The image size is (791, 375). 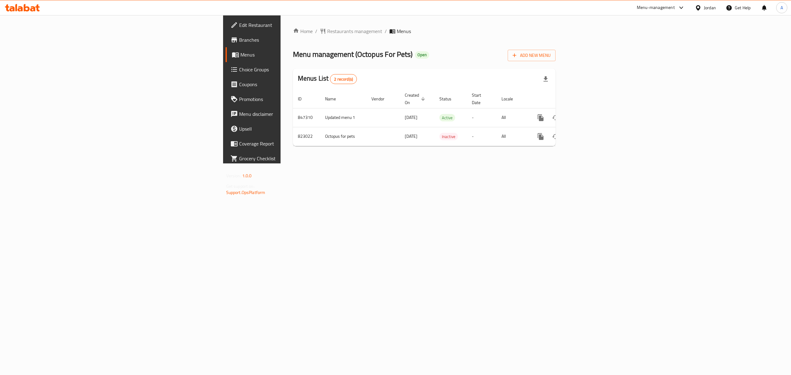 What do you see at coordinates (511, 99) in the screenshot?
I see `span: Locale` at bounding box center [511, 99].